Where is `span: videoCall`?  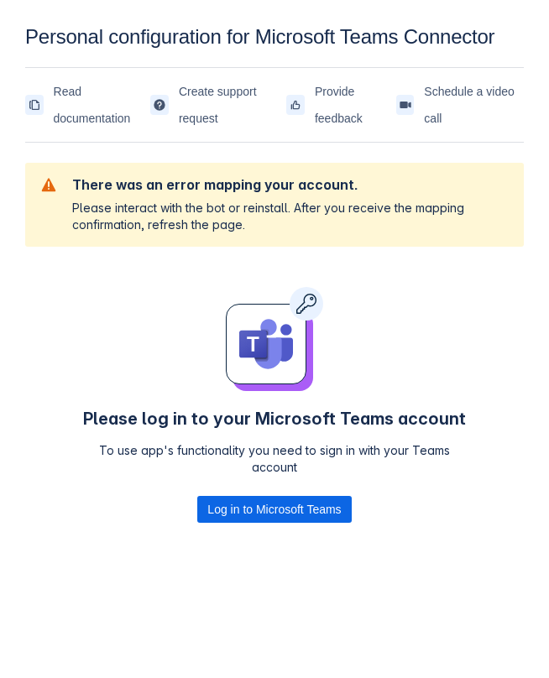
span: videoCall is located at coordinates (405, 105).